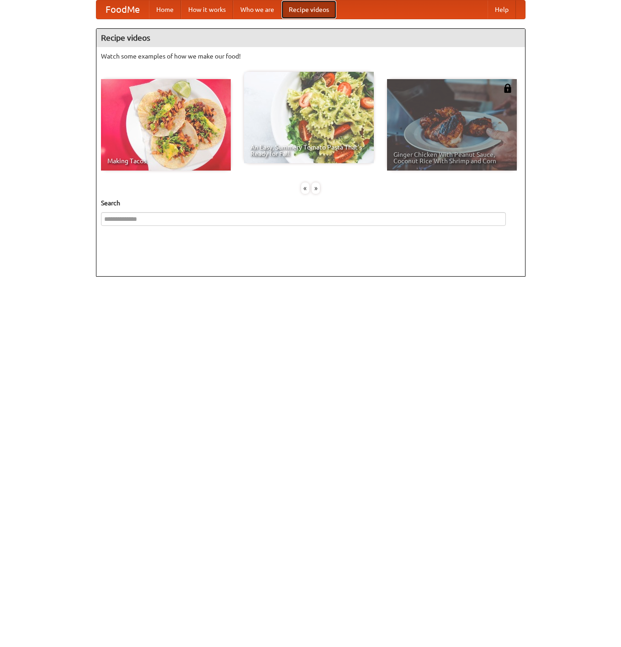 The width and height of the screenshot is (621, 647). Describe the element at coordinates (257, 10) in the screenshot. I see `a: Who we are` at that location.